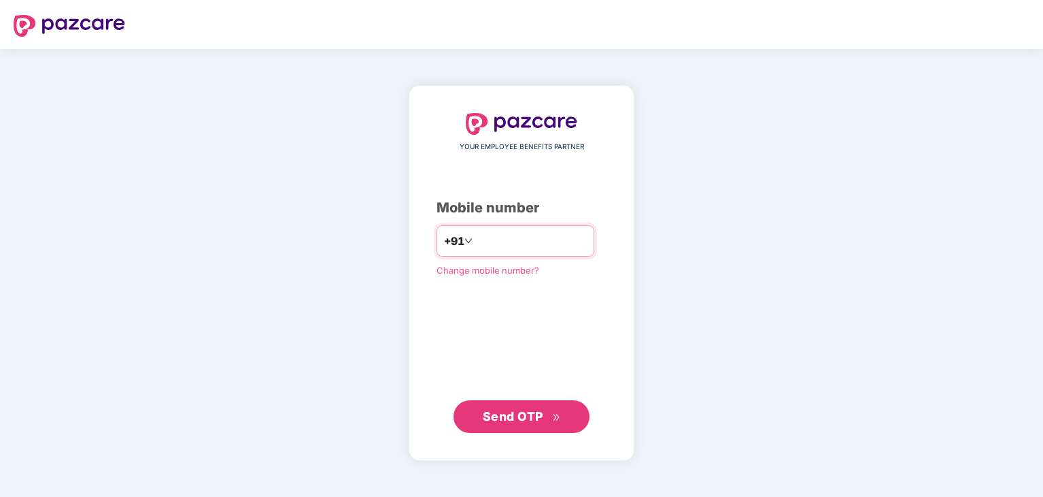 This screenshot has height=497, width=1043. What do you see at coordinates (488, 270) in the screenshot?
I see `span: Change mobile number?` at bounding box center [488, 270].